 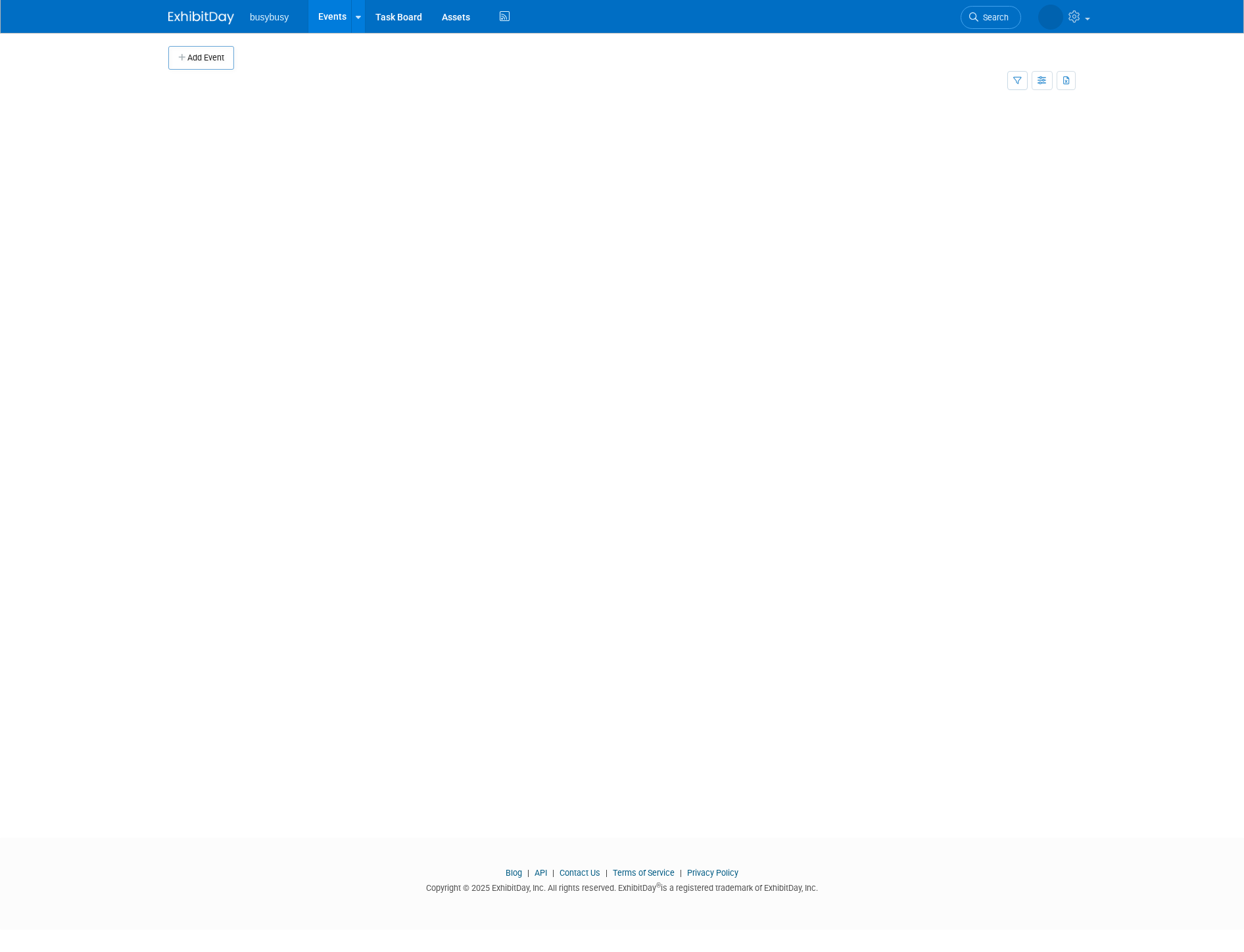 I want to click on img: ExhibitDay, so click(x=201, y=17).